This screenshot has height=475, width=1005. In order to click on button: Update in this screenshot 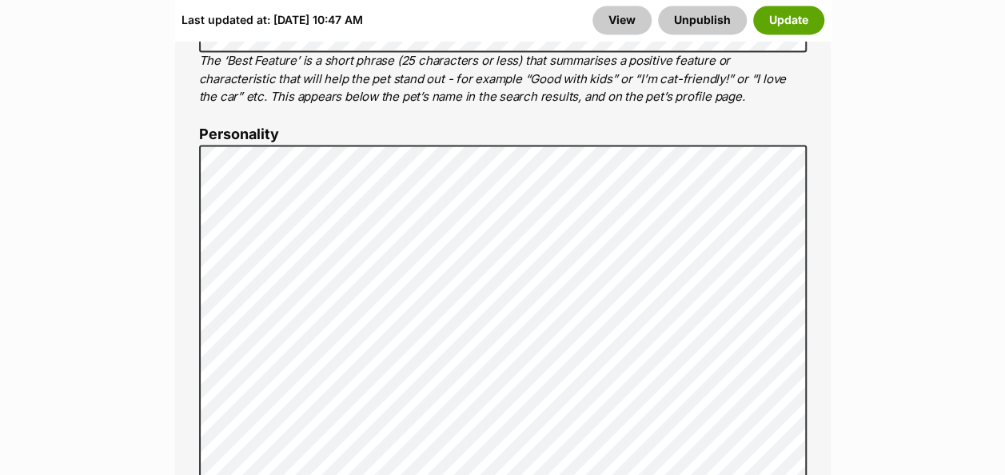, I will do `click(788, 20)`.